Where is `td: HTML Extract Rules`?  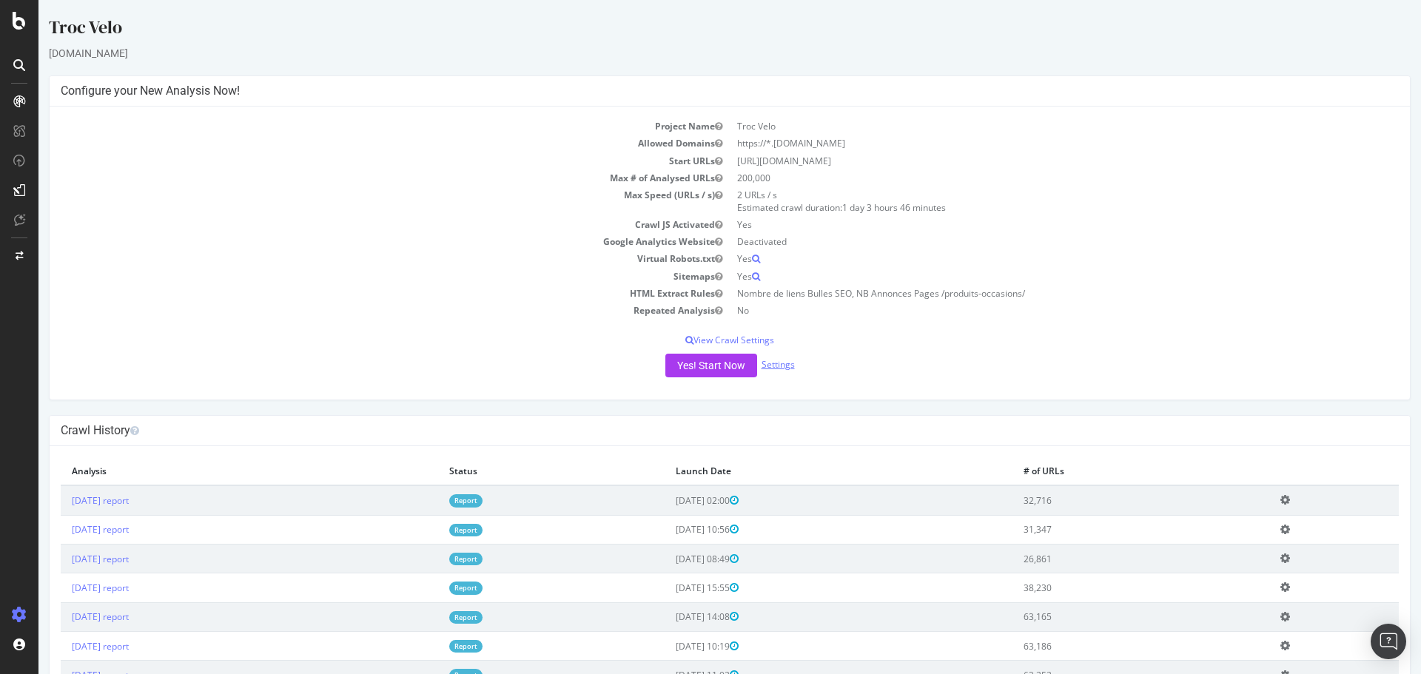 td: HTML Extract Rules is located at coordinates (357, 293).